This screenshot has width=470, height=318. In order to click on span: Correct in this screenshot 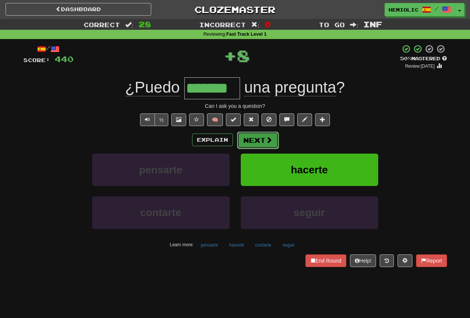, I will do `click(102, 25)`.